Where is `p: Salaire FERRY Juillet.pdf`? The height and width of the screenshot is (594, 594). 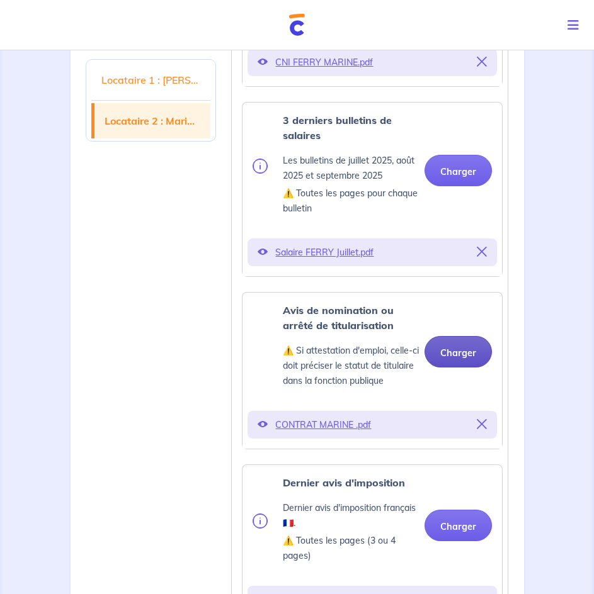
p: Salaire FERRY Juillet.pdf is located at coordinates (372, 252).